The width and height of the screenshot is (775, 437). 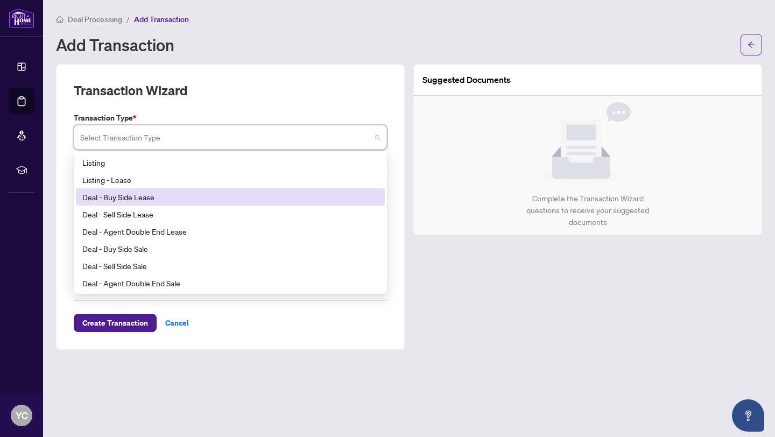 What do you see at coordinates (230, 231) in the screenshot?
I see `div: Deal - Agent Double End Lease` at bounding box center [230, 231].